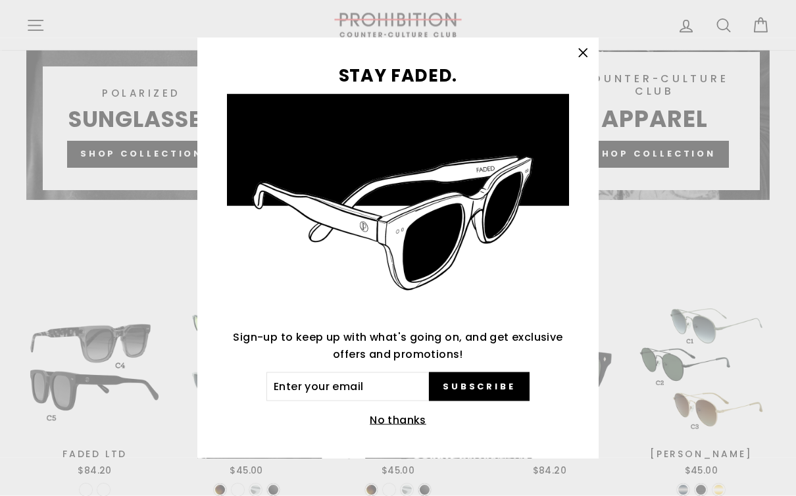 The width and height of the screenshot is (796, 496). I want to click on button: Subscribe, so click(479, 387).